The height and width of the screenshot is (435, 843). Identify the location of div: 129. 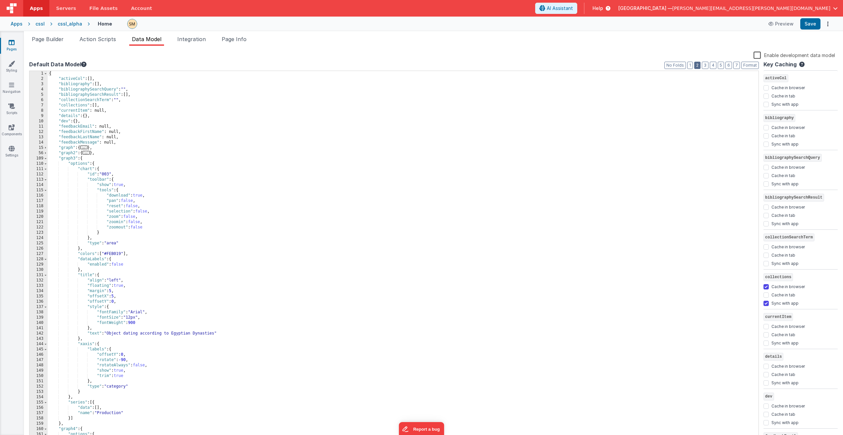
(38, 264).